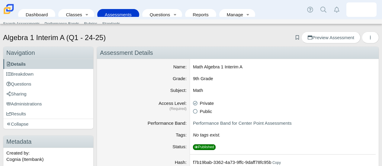 The image size is (382, 166). Describe the element at coordinates (16, 94) in the screenshot. I see `span: Sharing` at that location.